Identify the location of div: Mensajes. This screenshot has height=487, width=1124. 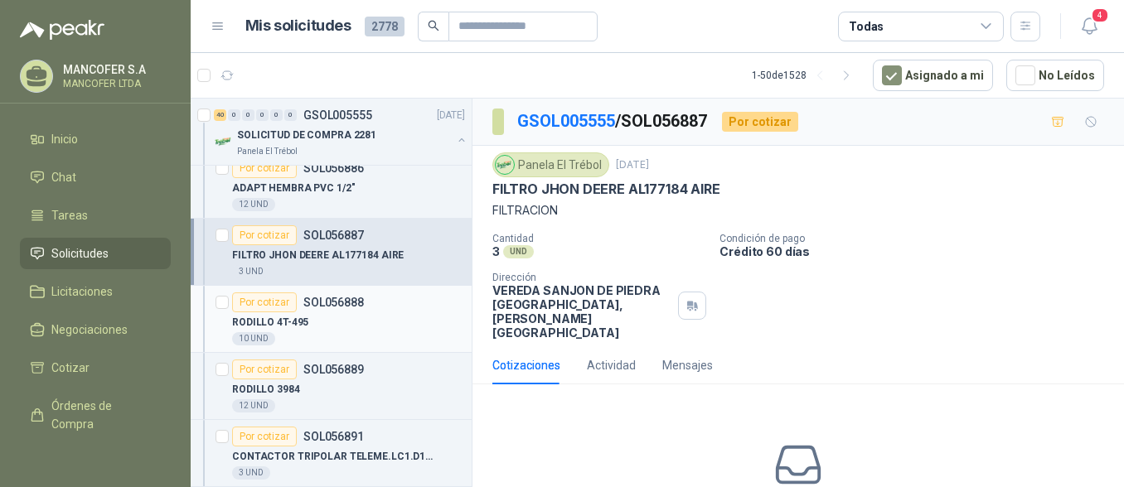
(687, 365).